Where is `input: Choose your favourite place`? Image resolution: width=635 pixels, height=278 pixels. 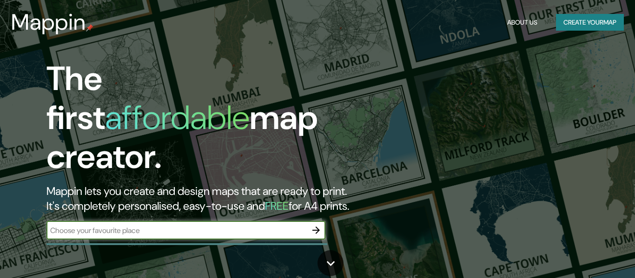 input: Choose your favourite place is located at coordinates (177, 231).